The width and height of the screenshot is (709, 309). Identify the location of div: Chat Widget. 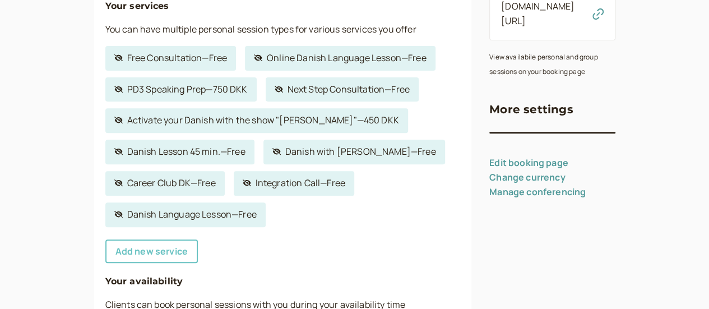
(681, 282).